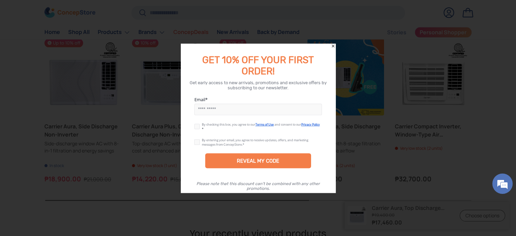  What do you see at coordinates (75, 42) in the screenshot?
I see `div: Chat with us now` at bounding box center [75, 42].